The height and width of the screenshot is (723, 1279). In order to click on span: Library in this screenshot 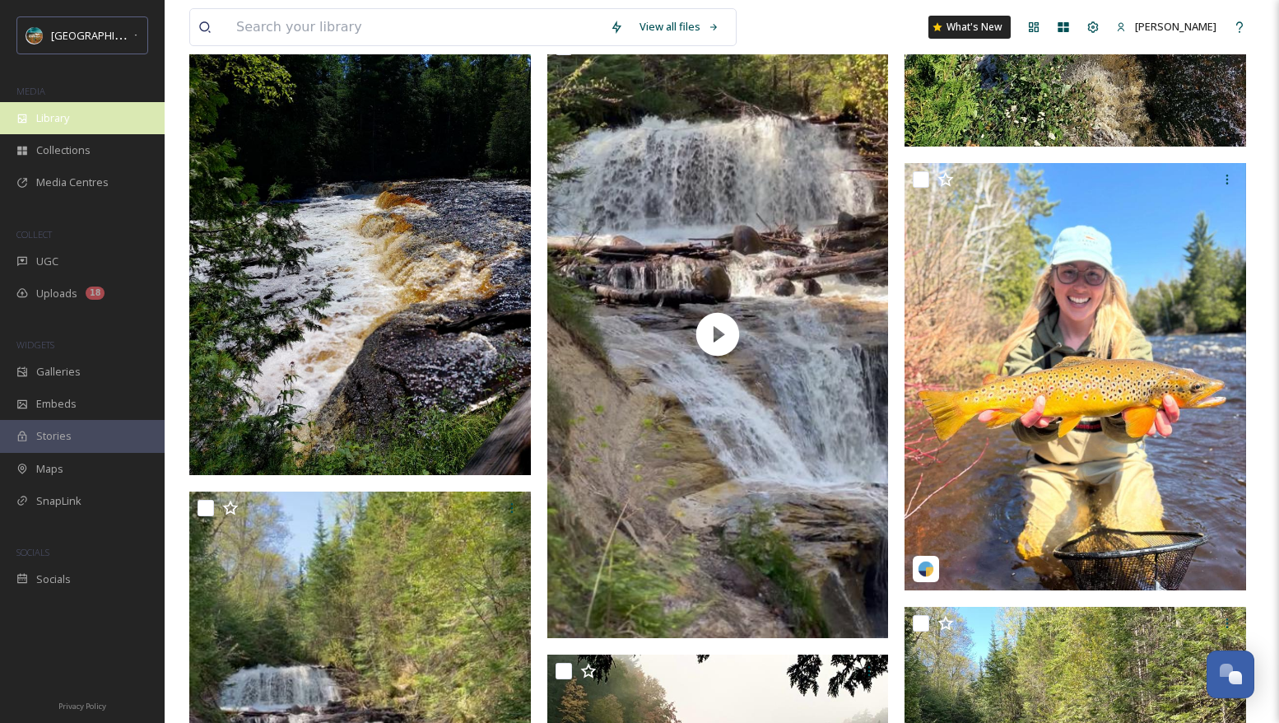, I will do `click(53, 118)`.